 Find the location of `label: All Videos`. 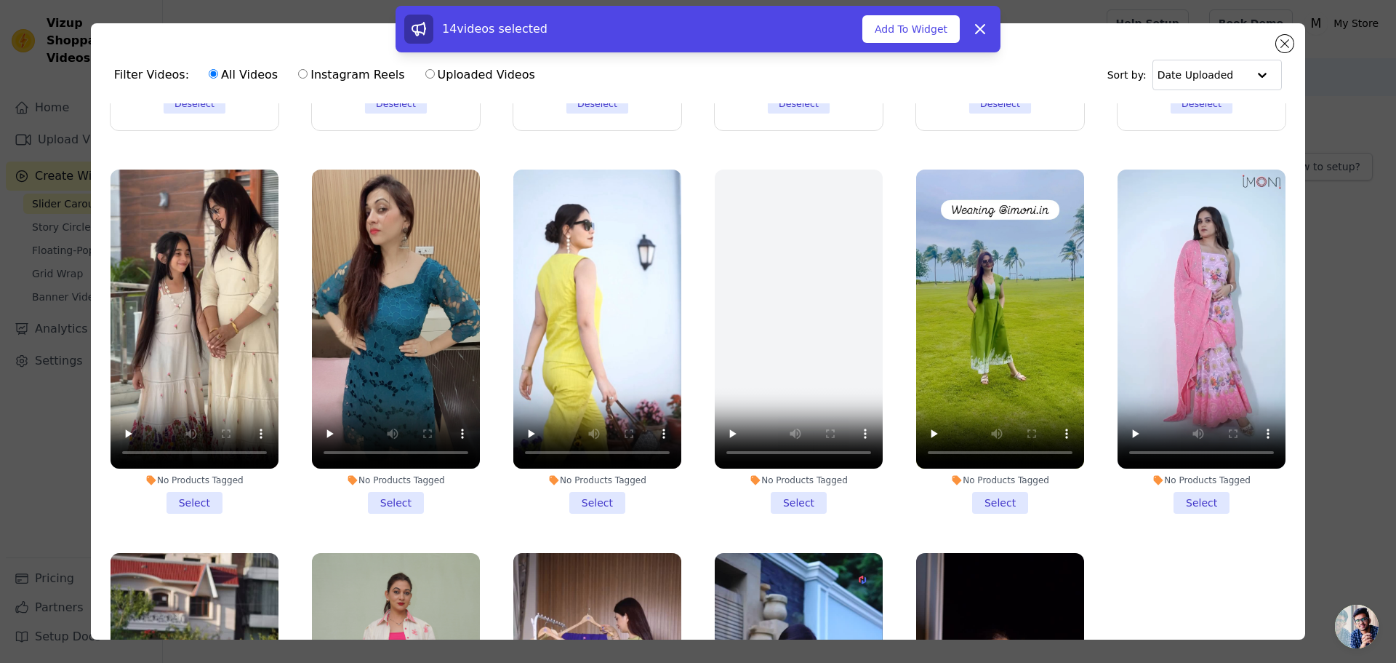

label: All Videos is located at coordinates (243, 75).